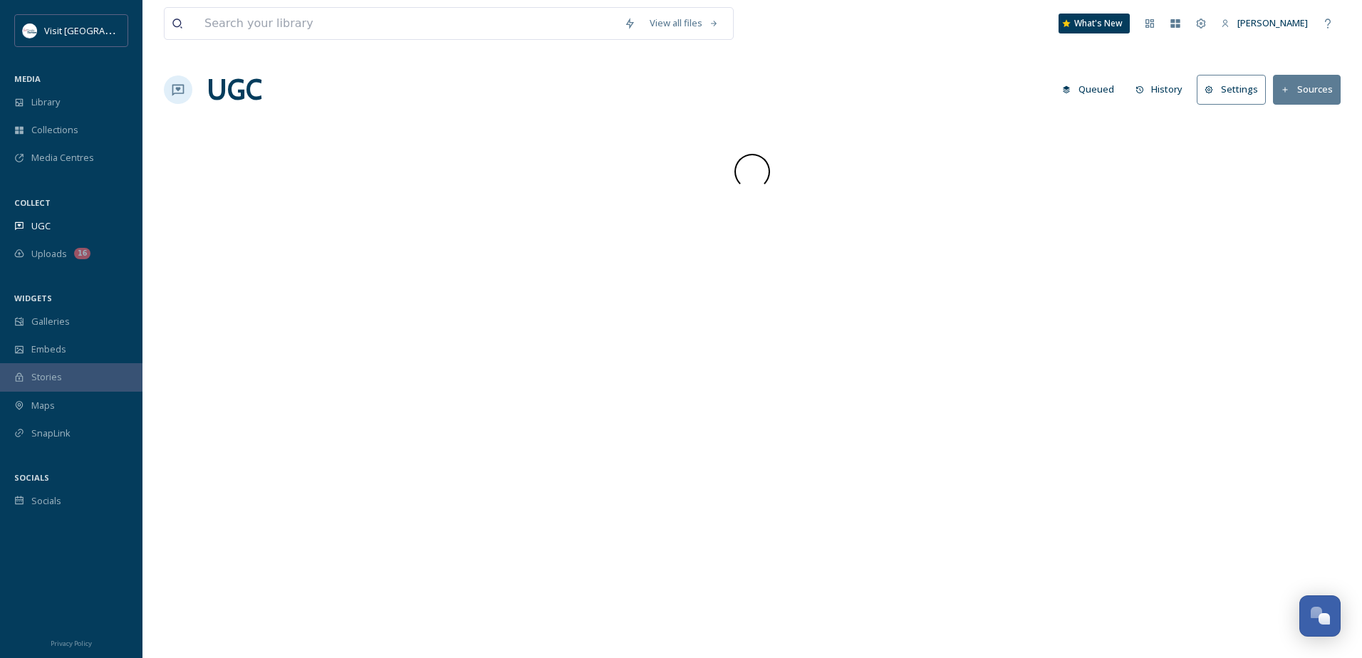 The height and width of the screenshot is (658, 1362). Describe the element at coordinates (43, 405) in the screenshot. I see `span: Maps` at that location.